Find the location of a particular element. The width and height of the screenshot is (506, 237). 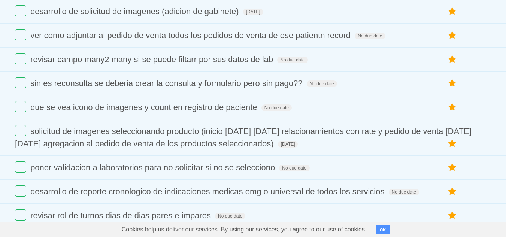

span: desarrollo de reporte cronologico de indicaciones medicas emg o universal de todos los servicios is located at coordinates (208, 191).